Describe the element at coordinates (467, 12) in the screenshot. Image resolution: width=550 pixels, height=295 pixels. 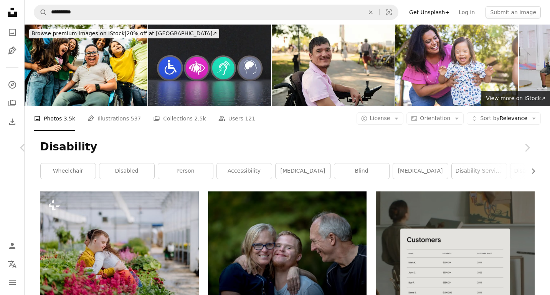
I see `a: Log in` at that location.